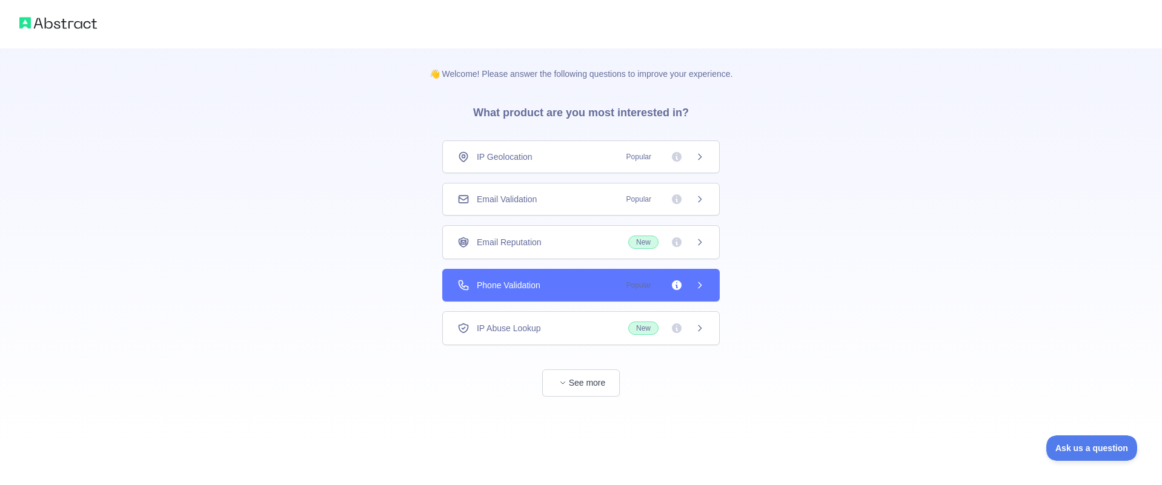 This screenshot has height=485, width=1162. What do you see at coordinates (509, 242) in the screenshot?
I see `span: Email Reputation` at bounding box center [509, 242].